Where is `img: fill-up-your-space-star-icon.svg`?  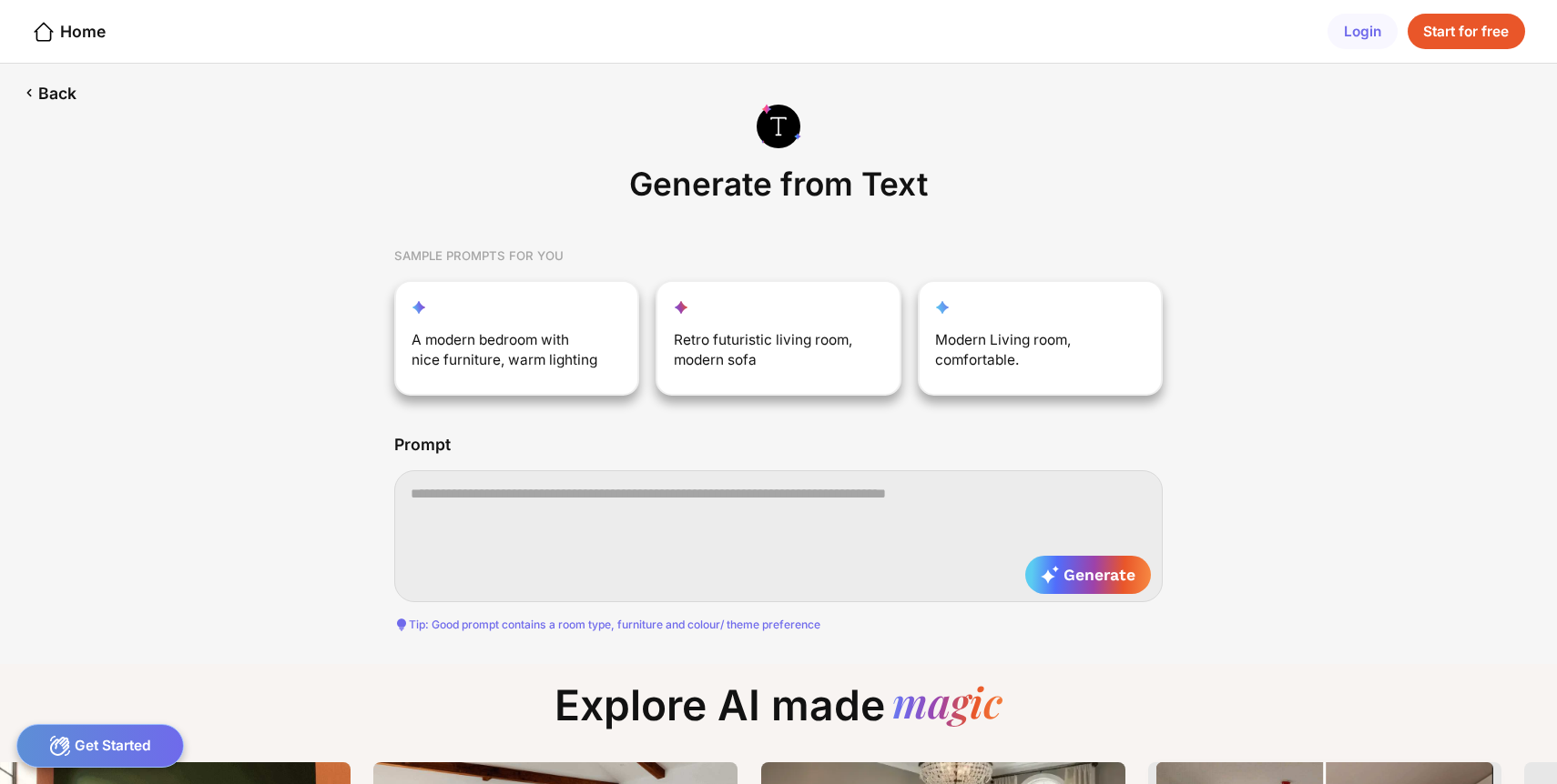 img: fill-up-your-space-star-icon.svg is located at coordinates (681, 307).